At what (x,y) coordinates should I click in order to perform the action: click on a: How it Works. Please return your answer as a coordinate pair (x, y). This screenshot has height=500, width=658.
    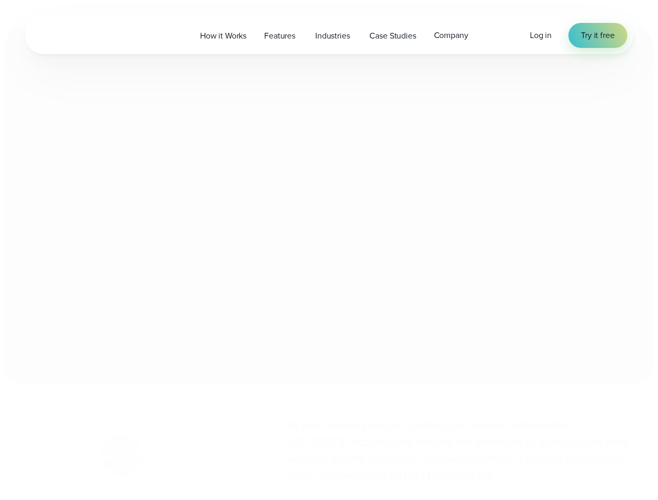
    Looking at the image, I should click on (223, 35).